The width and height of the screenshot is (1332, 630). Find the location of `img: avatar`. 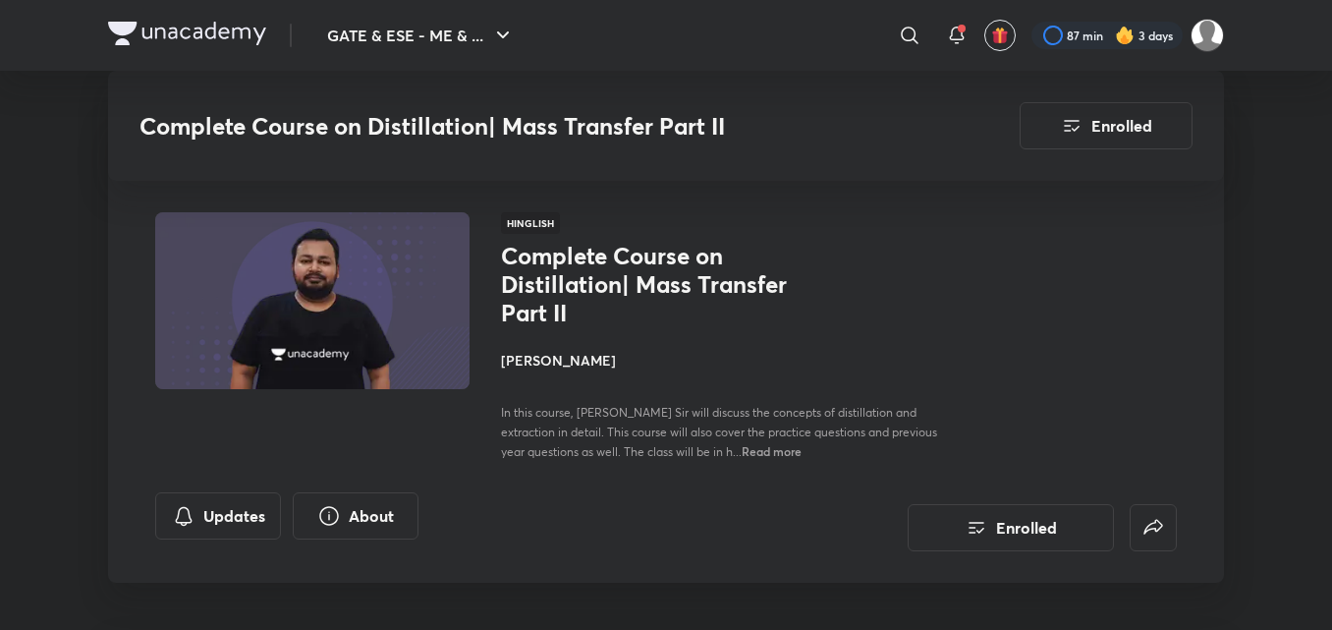

img: avatar is located at coordinates (1000, 35).